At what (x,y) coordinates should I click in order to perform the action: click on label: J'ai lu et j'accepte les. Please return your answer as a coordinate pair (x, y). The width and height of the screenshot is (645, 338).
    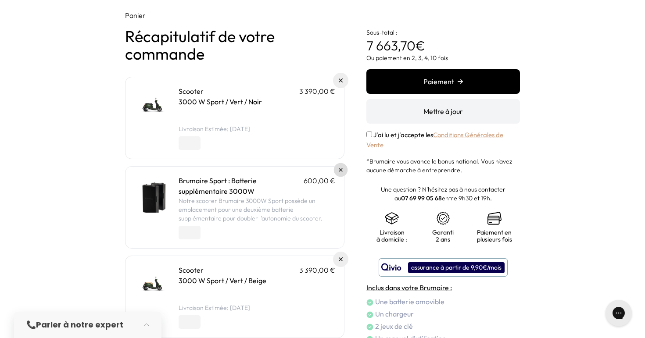
    Looking at the image, I should click on (435, 140).